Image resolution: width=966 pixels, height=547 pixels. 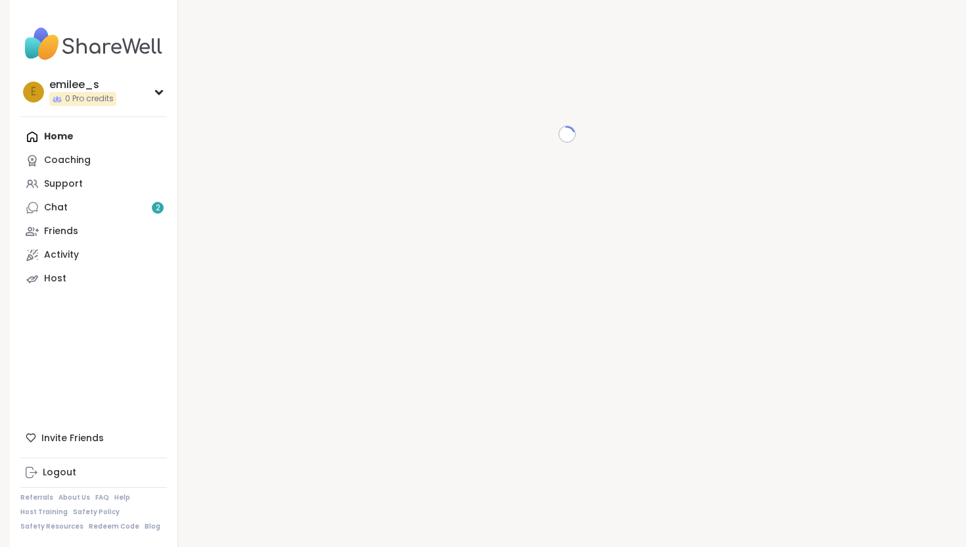 I want to click on div: Friends, so click(x=61, y=231).